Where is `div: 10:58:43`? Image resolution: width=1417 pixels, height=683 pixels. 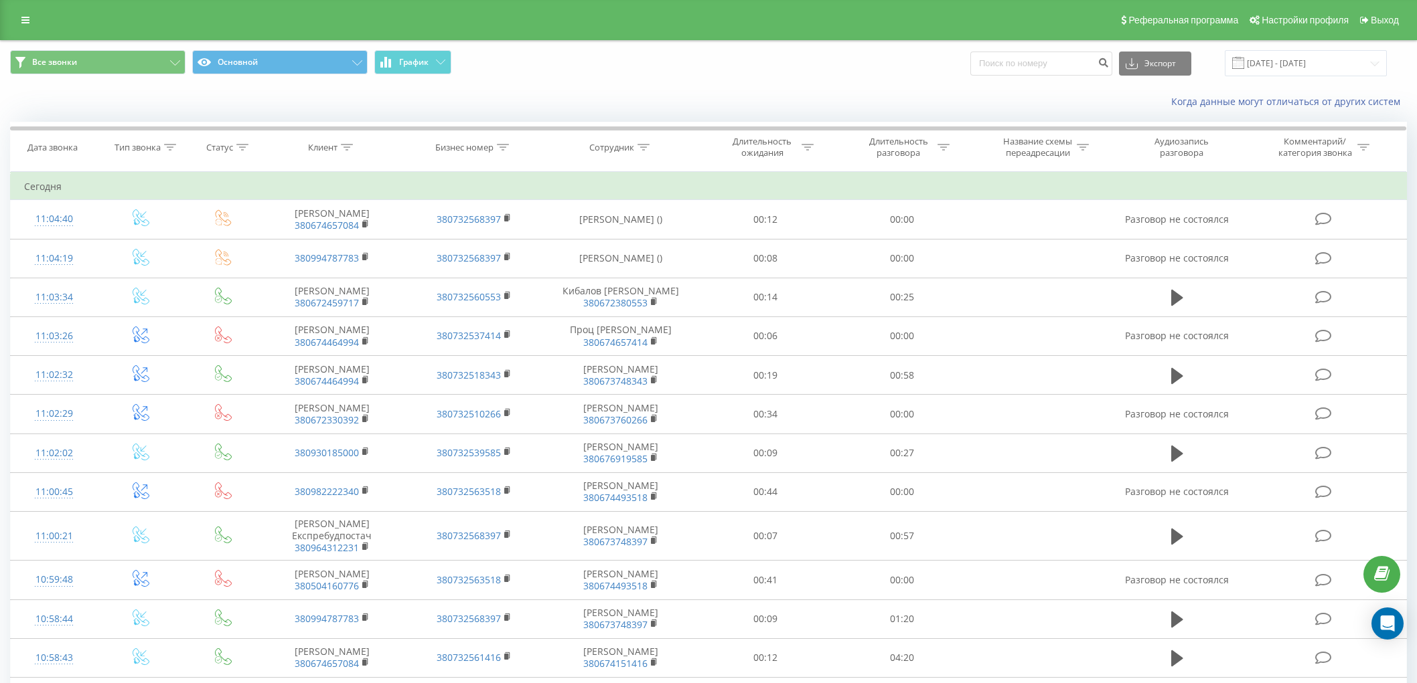
div: 10:58:43 is located at coordinates (54, 658).